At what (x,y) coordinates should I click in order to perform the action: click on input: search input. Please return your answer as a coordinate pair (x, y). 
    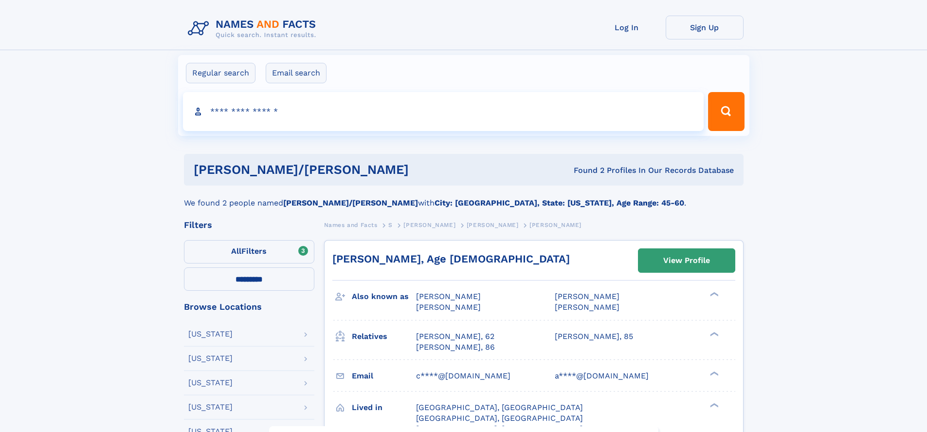
    Looking at the image, I should click on (443, 111).